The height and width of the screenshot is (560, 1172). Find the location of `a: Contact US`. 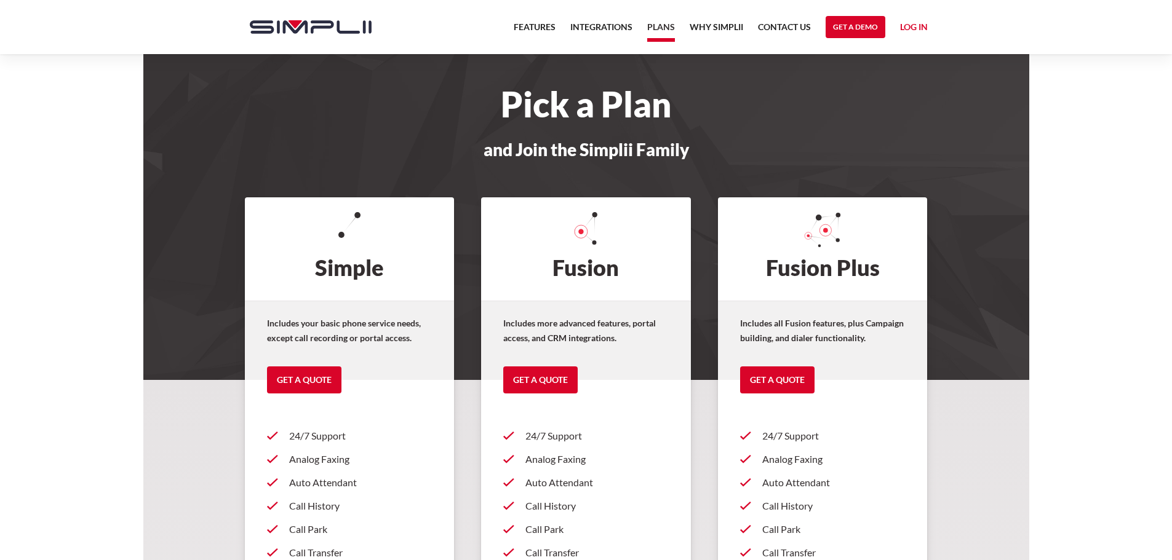

a: Contact US is located at coordinates (784, 31).